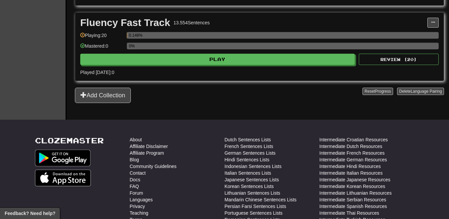 This screenshot has height=219, width=449. I want to click on span: Language Pairing, so click(426, 91).